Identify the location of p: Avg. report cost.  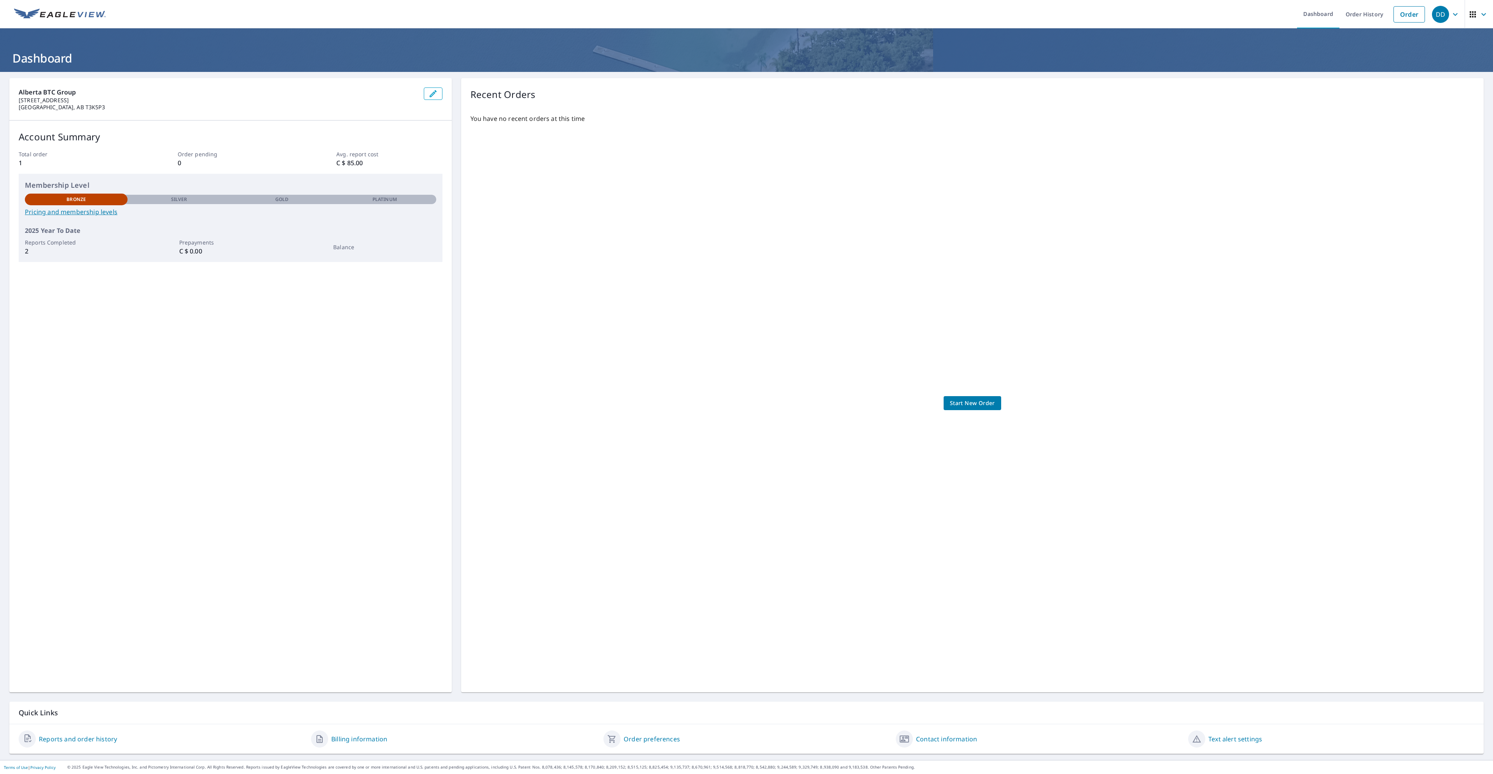
(389, 154).